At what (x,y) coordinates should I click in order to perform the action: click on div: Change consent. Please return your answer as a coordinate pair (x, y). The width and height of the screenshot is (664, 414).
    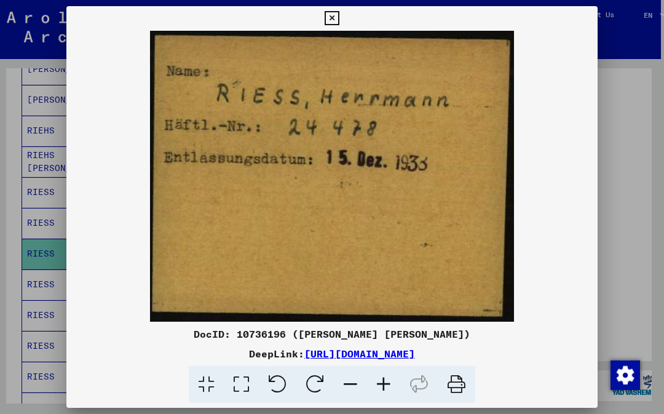
    Looking at the image, I should click on (625, 374).